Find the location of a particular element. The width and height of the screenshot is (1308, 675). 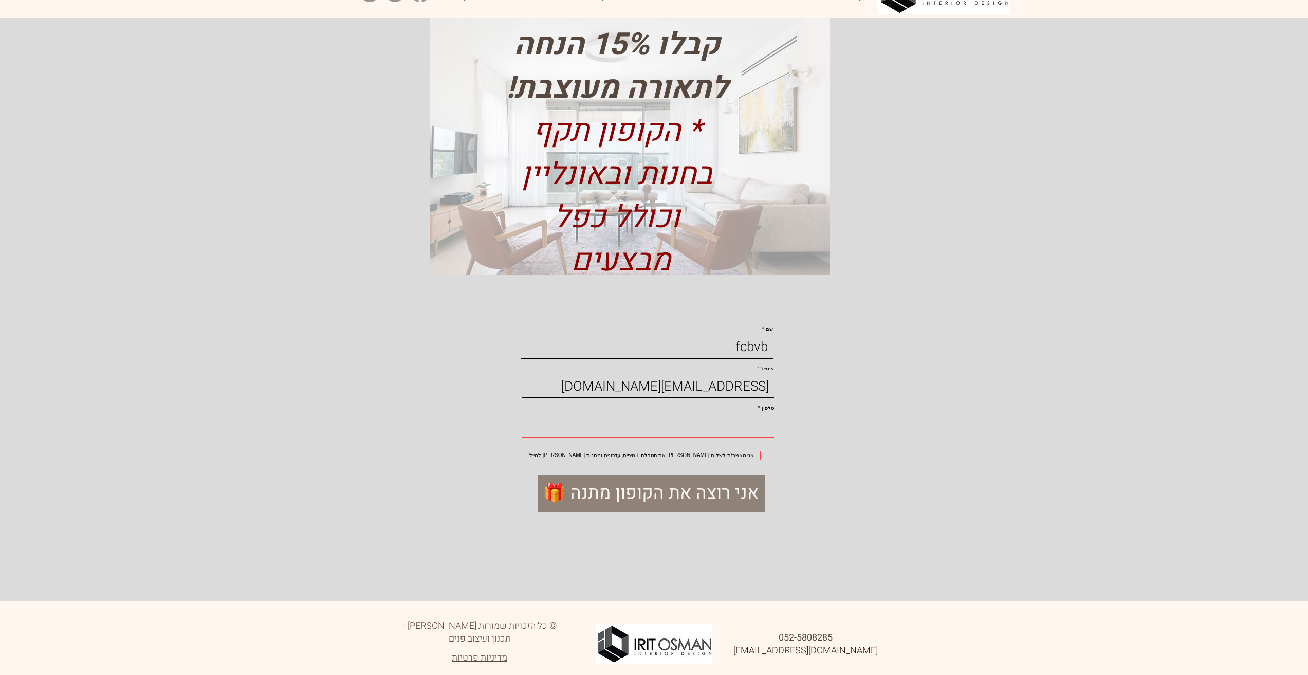

span: 🎁 אני רוצה את הקופון מתנה is located at coordinates (651, 493).